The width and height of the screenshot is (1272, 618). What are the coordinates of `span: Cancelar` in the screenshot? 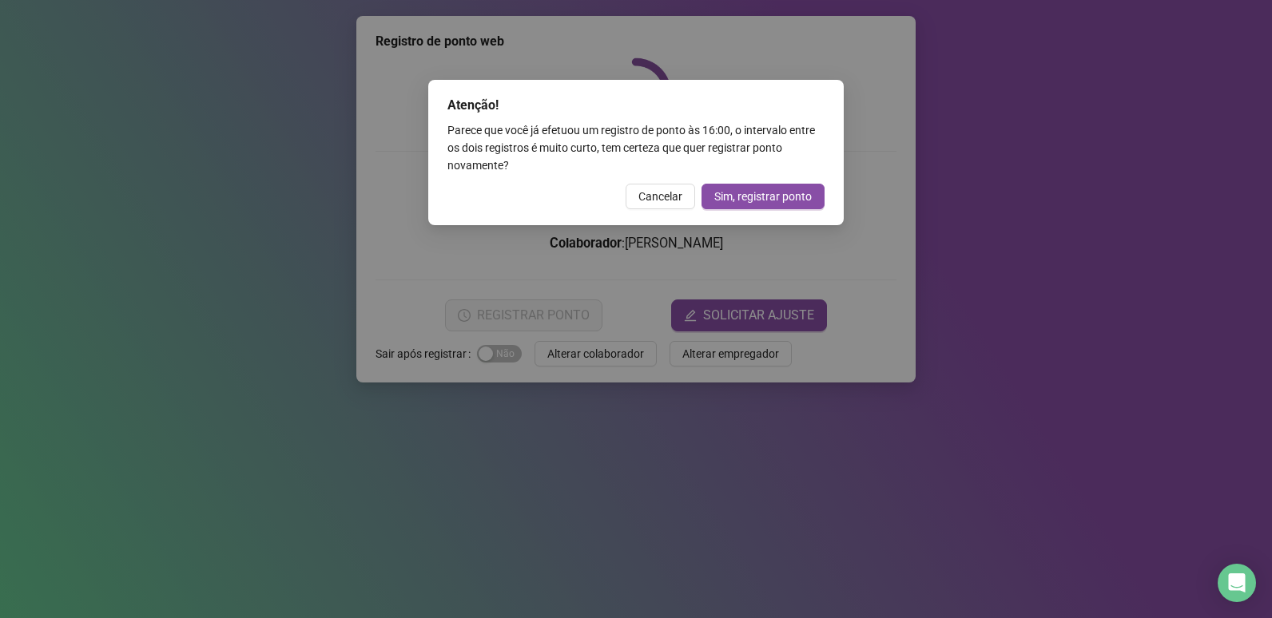 It's located at (660, 196).